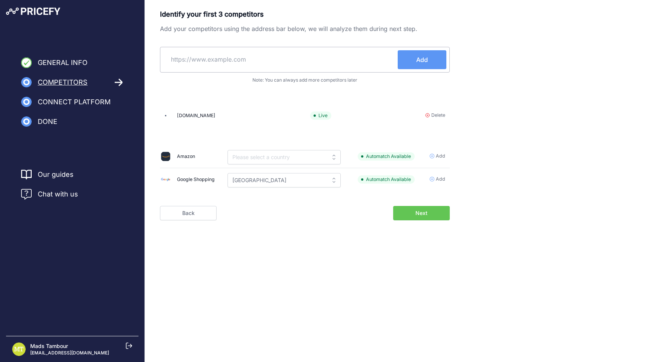 This screenshot has height=362, width=652. What do you see at coordinates (74, 102) in the screenshot?
I see `span: Connect Platform` at bounding box center [74, 102].